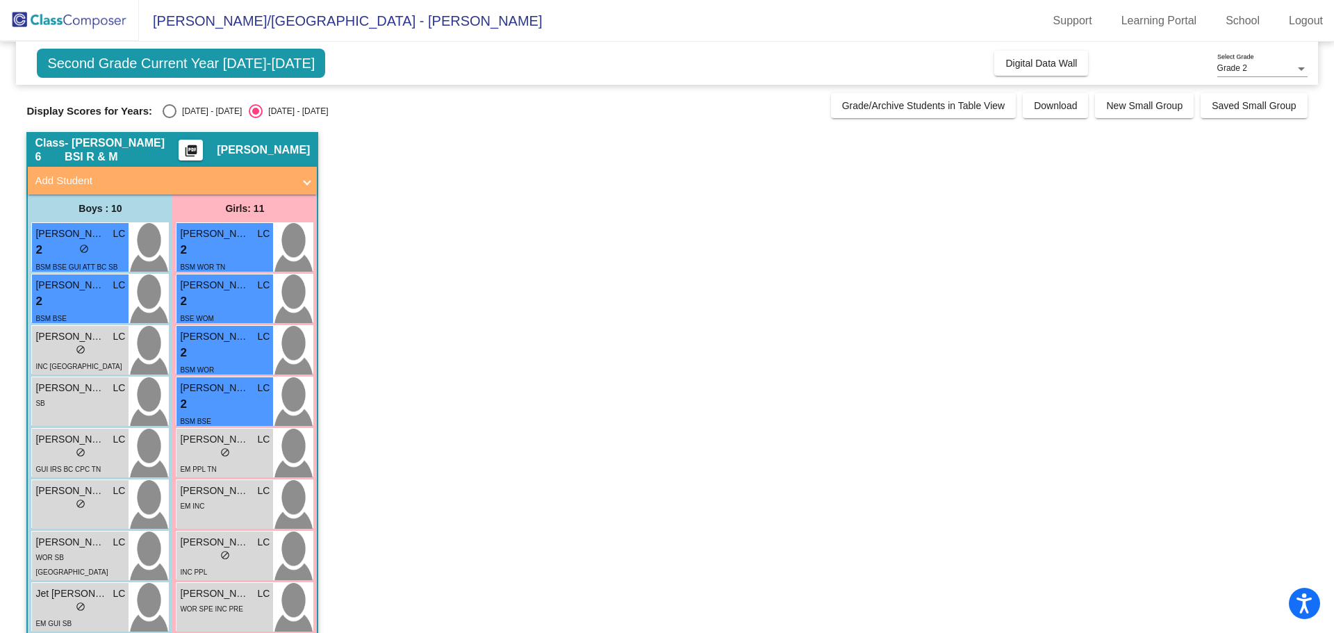 The width and height of the screenshot is (1334, 633). Describe the element at coordinates (1055, 106) in the screenshot. I see `button: Download` at that location.